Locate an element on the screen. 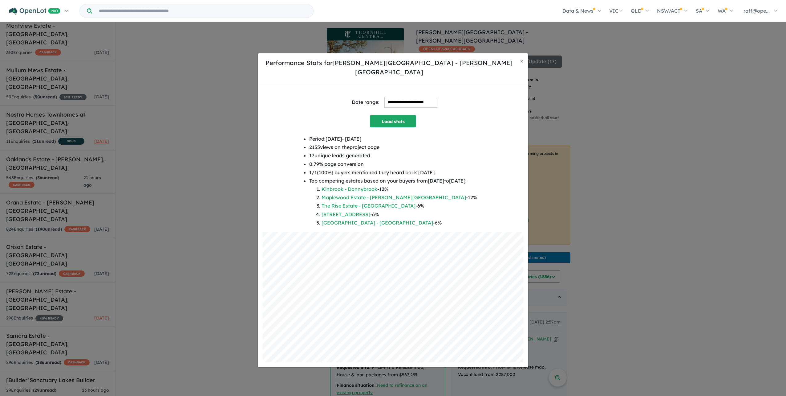 This screenshot has height=396, width=786. span: raff@ope... is located at coordinates (757, 11).